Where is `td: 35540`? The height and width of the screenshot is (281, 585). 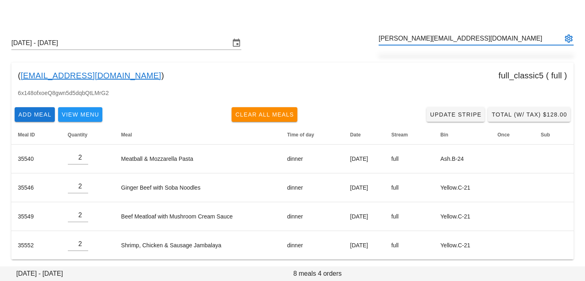
td: 35540 is located at coordinates (36, 159).